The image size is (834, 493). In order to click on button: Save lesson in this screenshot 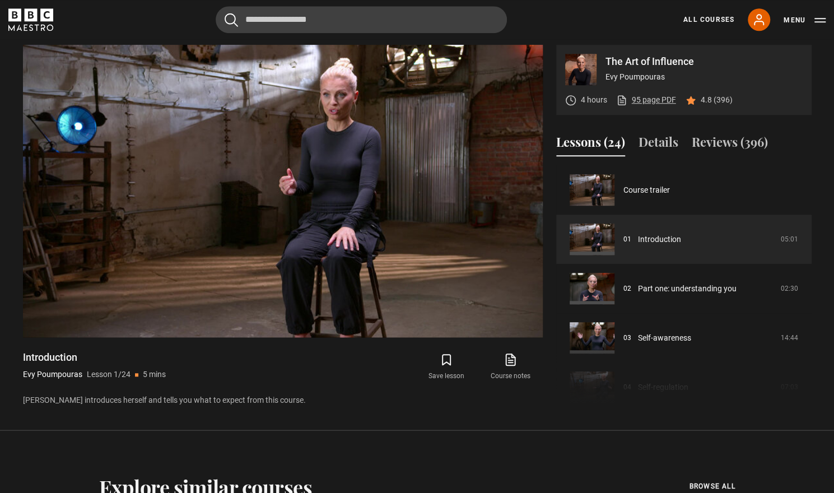, I will do `click(447, 367)`.